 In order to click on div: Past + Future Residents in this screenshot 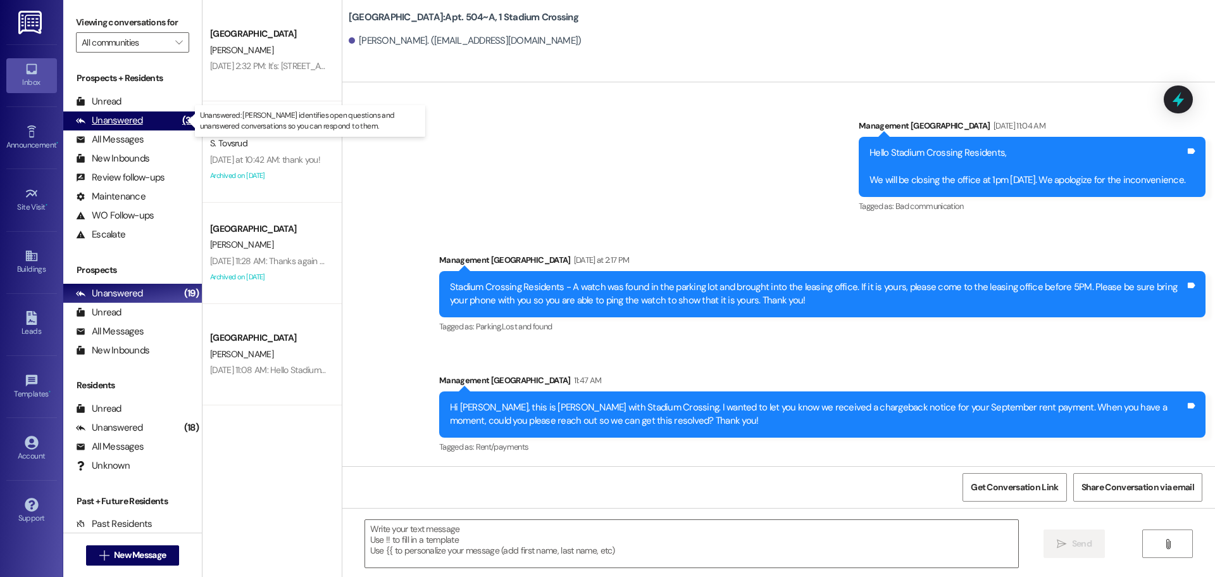, I will do `click(132, 501)`.